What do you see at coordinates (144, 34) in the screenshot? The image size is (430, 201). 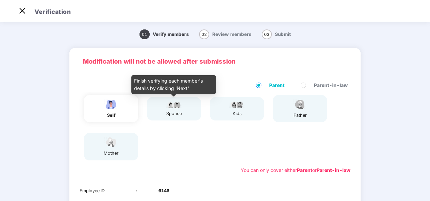 I see `span: 01` at bounding box center [144, 34].